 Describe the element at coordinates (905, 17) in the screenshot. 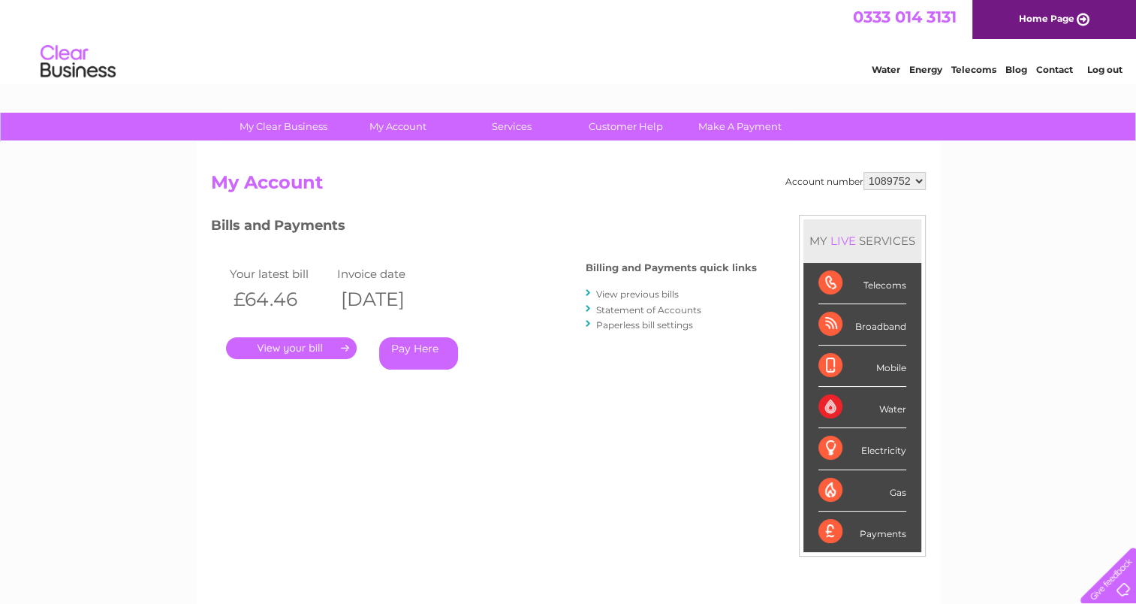

I see `span: 0333 014 3131` at that location.